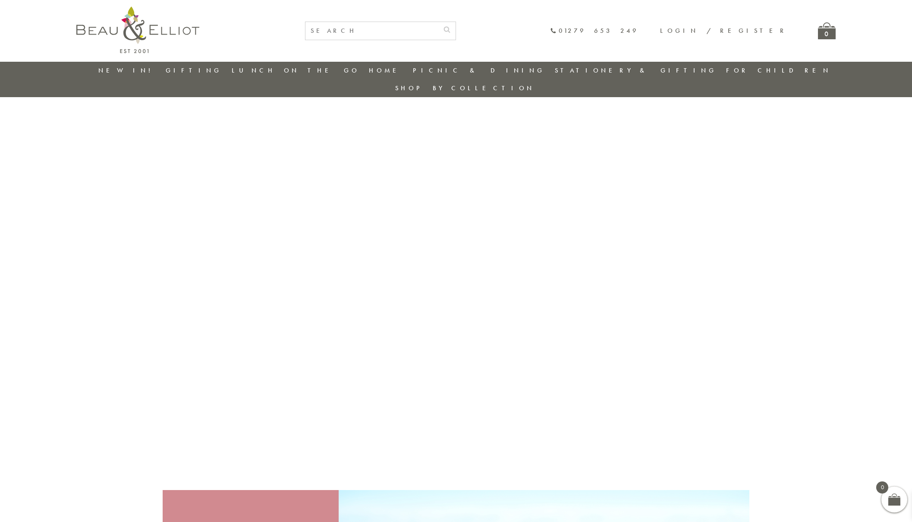 This screenshot has width=912, height=522. Describe the element at coordinates (127, 70) in the screenshot. I see `a: New in!` at that location.